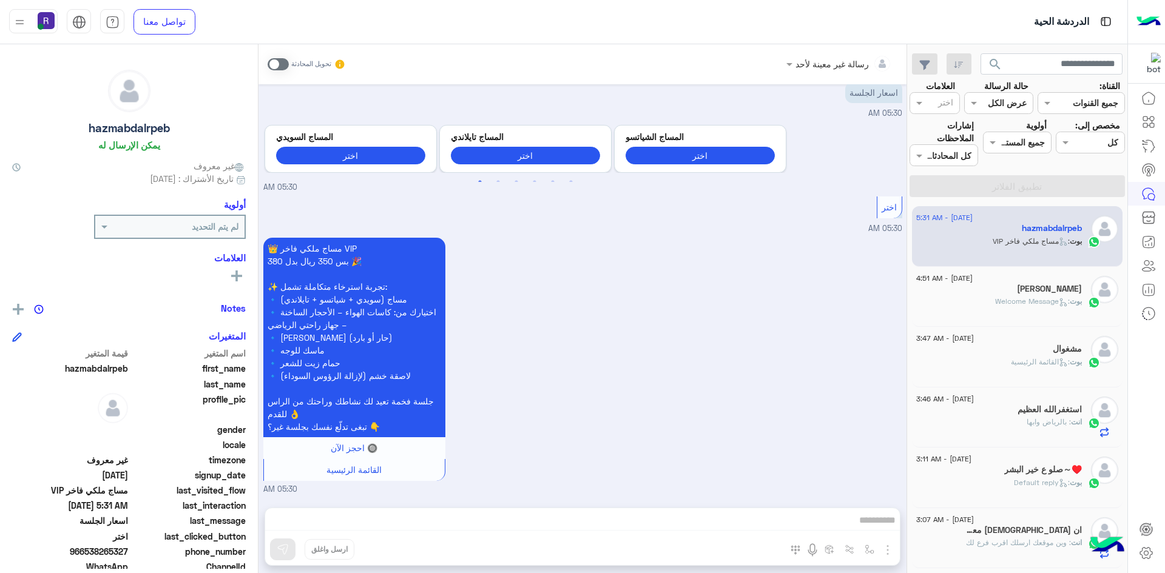 This screenshot has height=573, width=1165. Describe the element at coordinates (164, 22) in the screenshot. I see `a: تواصل معنا` at that location.